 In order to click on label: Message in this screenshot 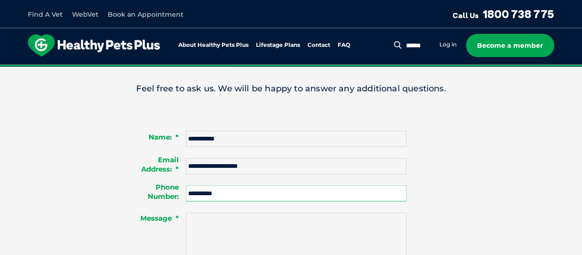, I will do `click(158, 216)`.